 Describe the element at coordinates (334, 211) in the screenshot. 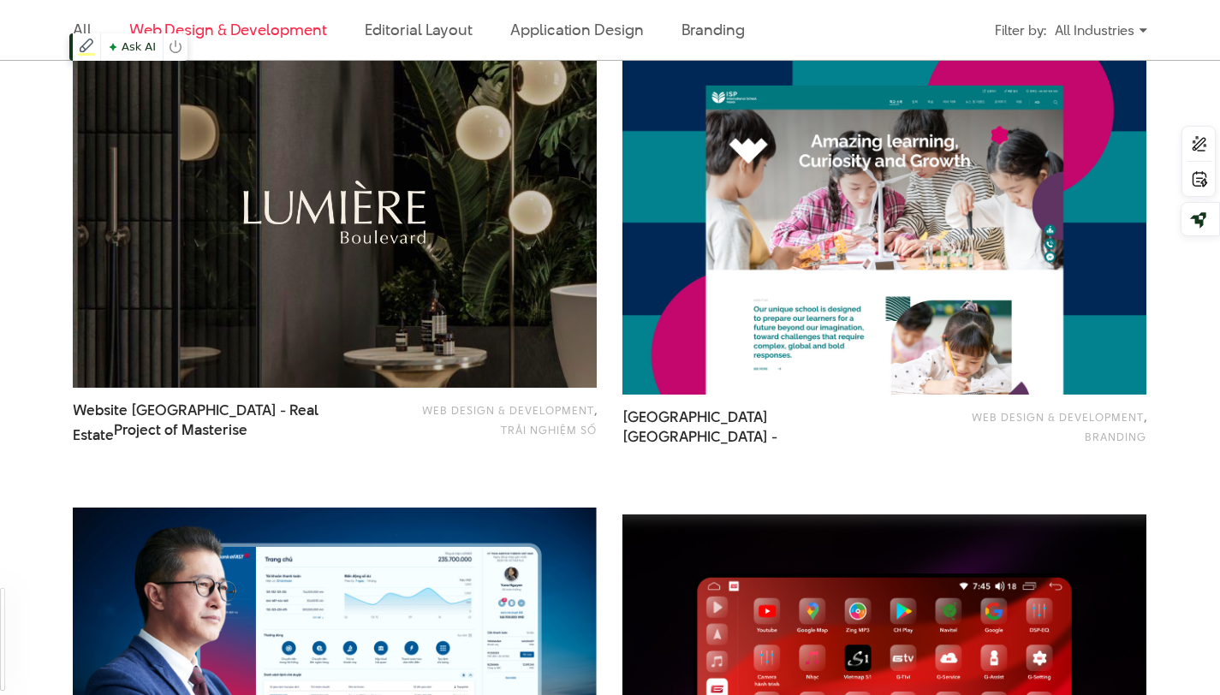

I see `img: Website Lumiere Boulevard dự án bất động sản` at that location.